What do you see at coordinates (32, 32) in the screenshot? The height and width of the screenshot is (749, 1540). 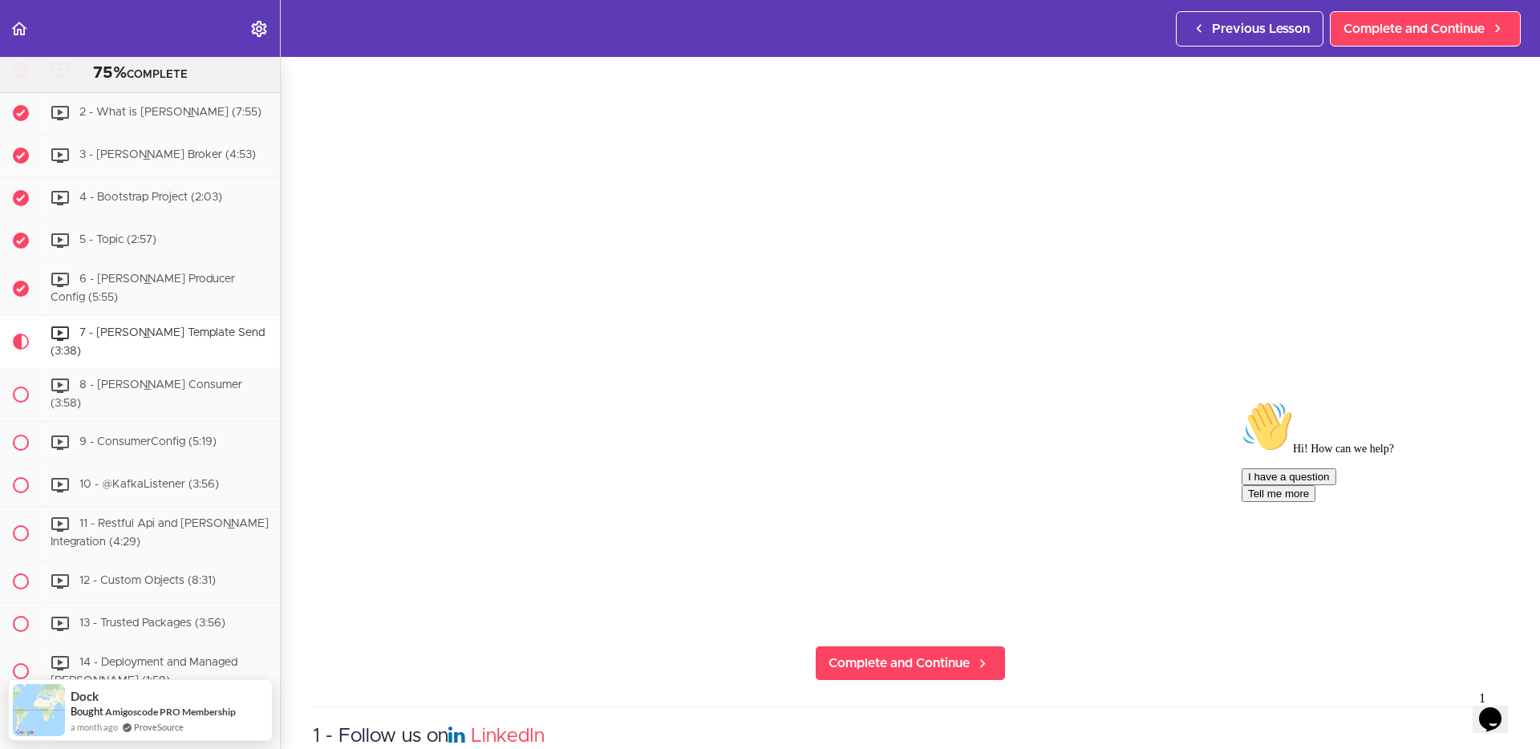 I see `img: :wave:` at bounding box center [32, 32].